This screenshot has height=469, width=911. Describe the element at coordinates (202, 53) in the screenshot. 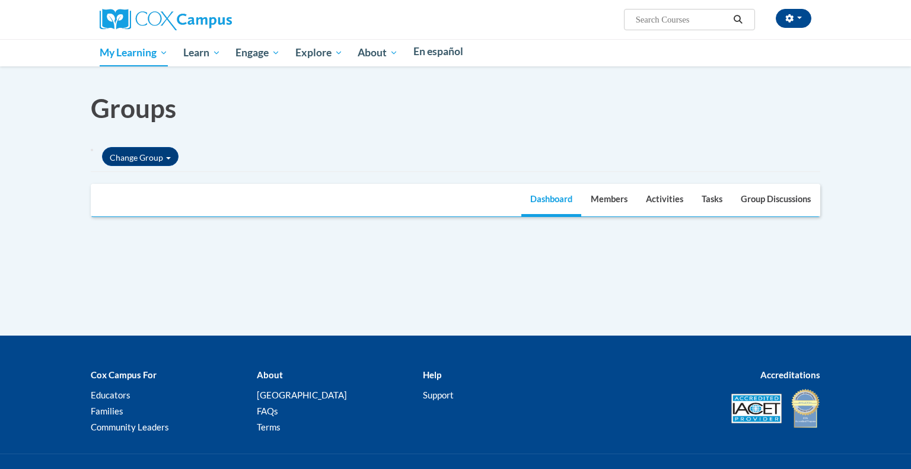

I see `a: Learn` at that location.